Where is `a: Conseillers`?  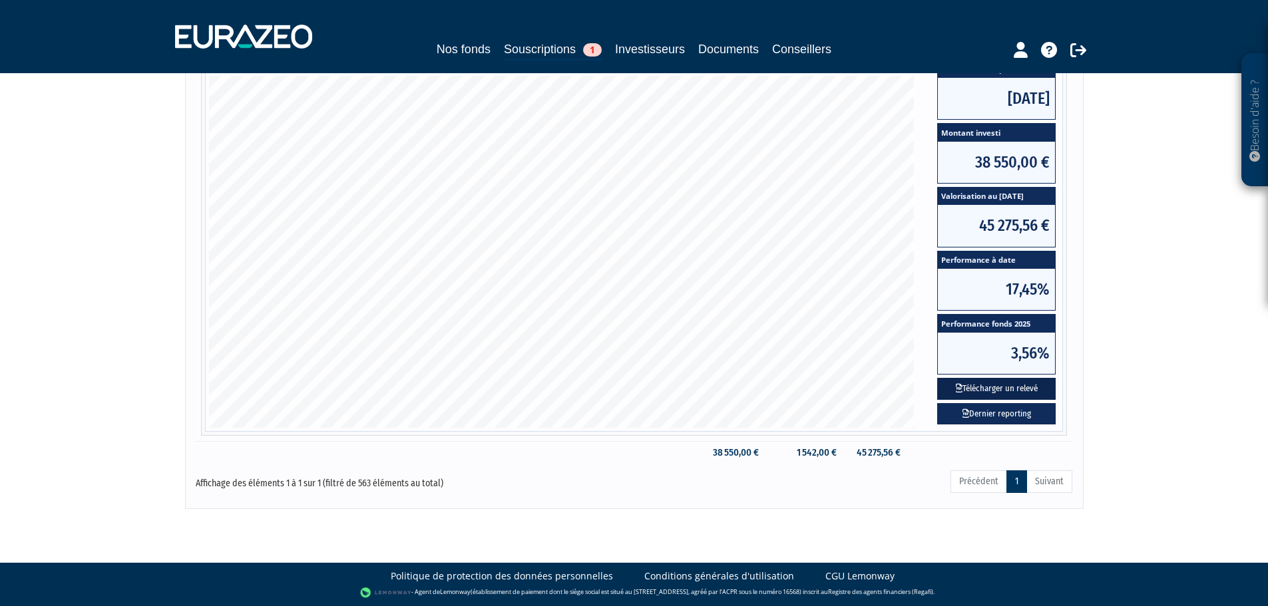
a: Conseillers is located at coordinates (801, 49).